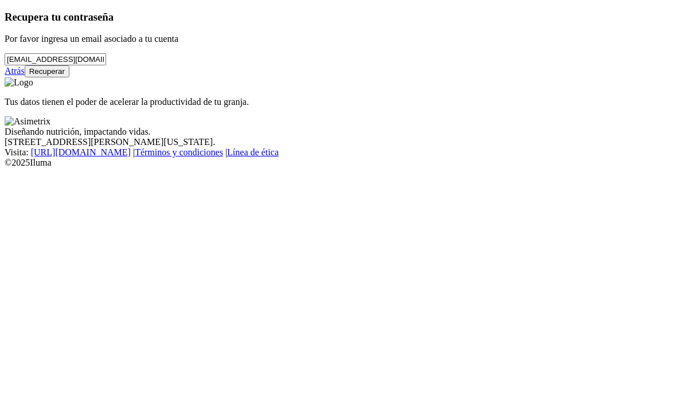 The image size is (694, 415). Describe the element at coordinates (19, 83) in the screenshot. I see `img: Logo` at that location.